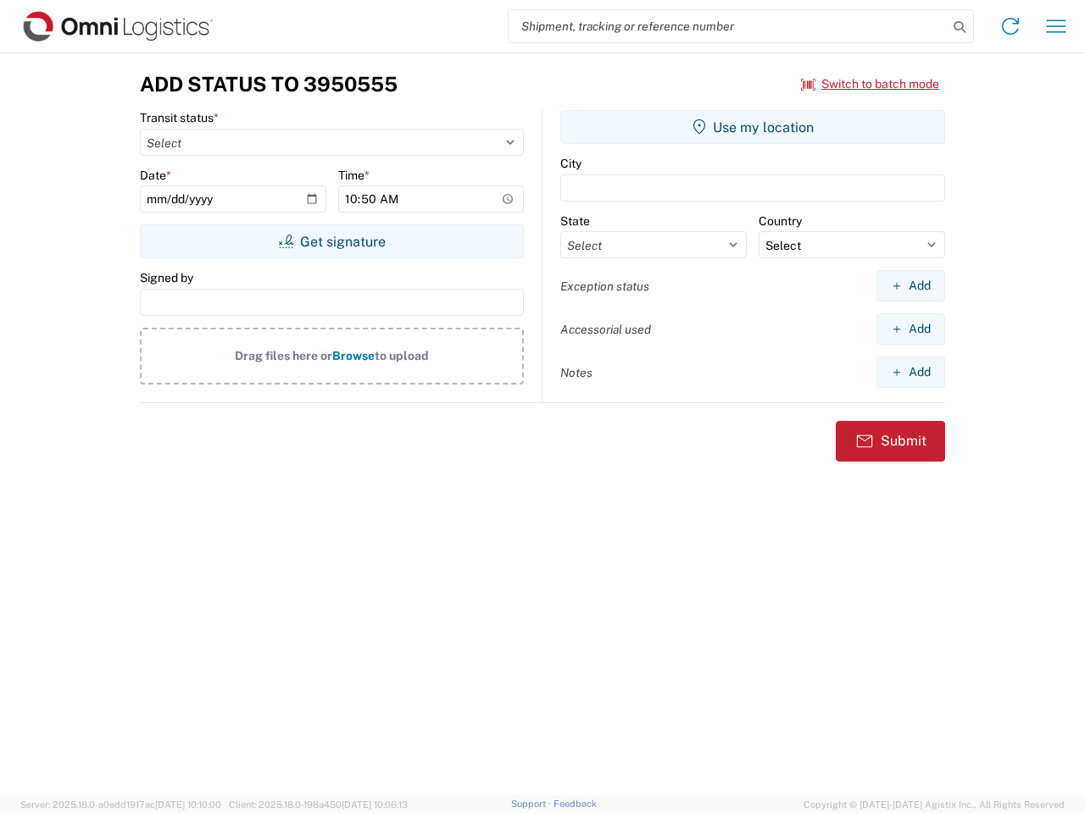 The width and height of the screenshot is (1085, 813). Describe the element at coordinates (752, 127) in the screenshot. I see `button: Use my location` at that location.